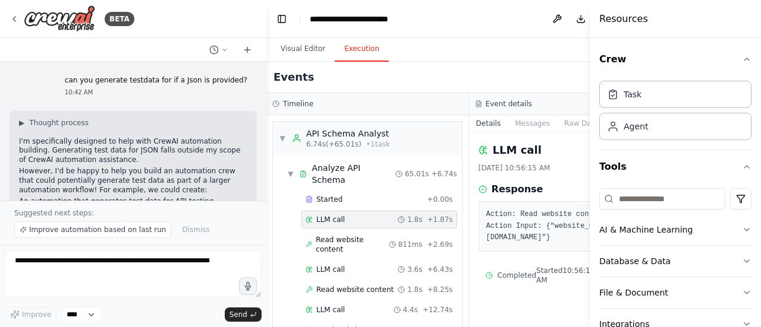 The image size is (761, 327). Describe the element at coordinates (675, 113) in the screenshot. I see `div: Crew` at that location.